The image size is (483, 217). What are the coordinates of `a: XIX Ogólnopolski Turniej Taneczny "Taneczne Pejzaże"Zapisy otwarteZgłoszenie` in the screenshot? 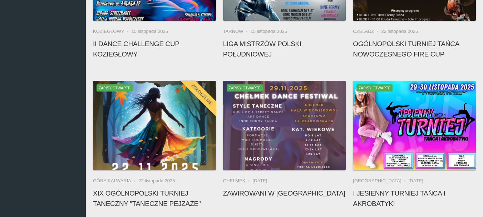 It's located at (154, 125).